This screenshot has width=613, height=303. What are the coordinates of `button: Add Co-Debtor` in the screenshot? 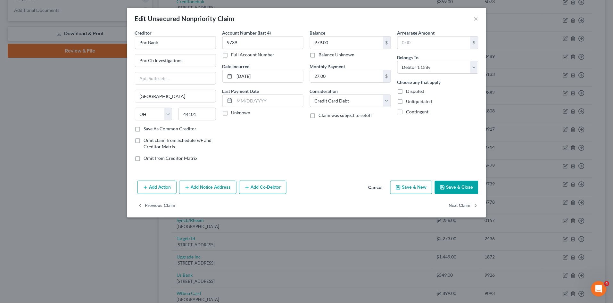 It's located at (263, 188).